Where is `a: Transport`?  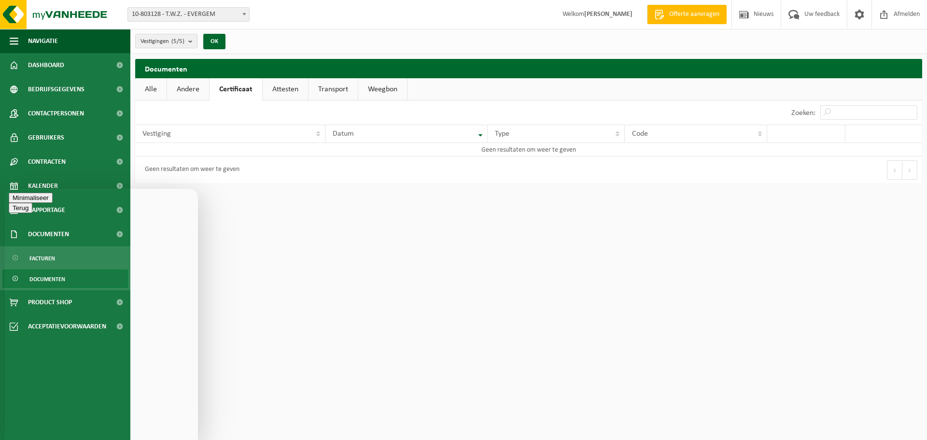 a: Transport is located at coordinates (333, 89).